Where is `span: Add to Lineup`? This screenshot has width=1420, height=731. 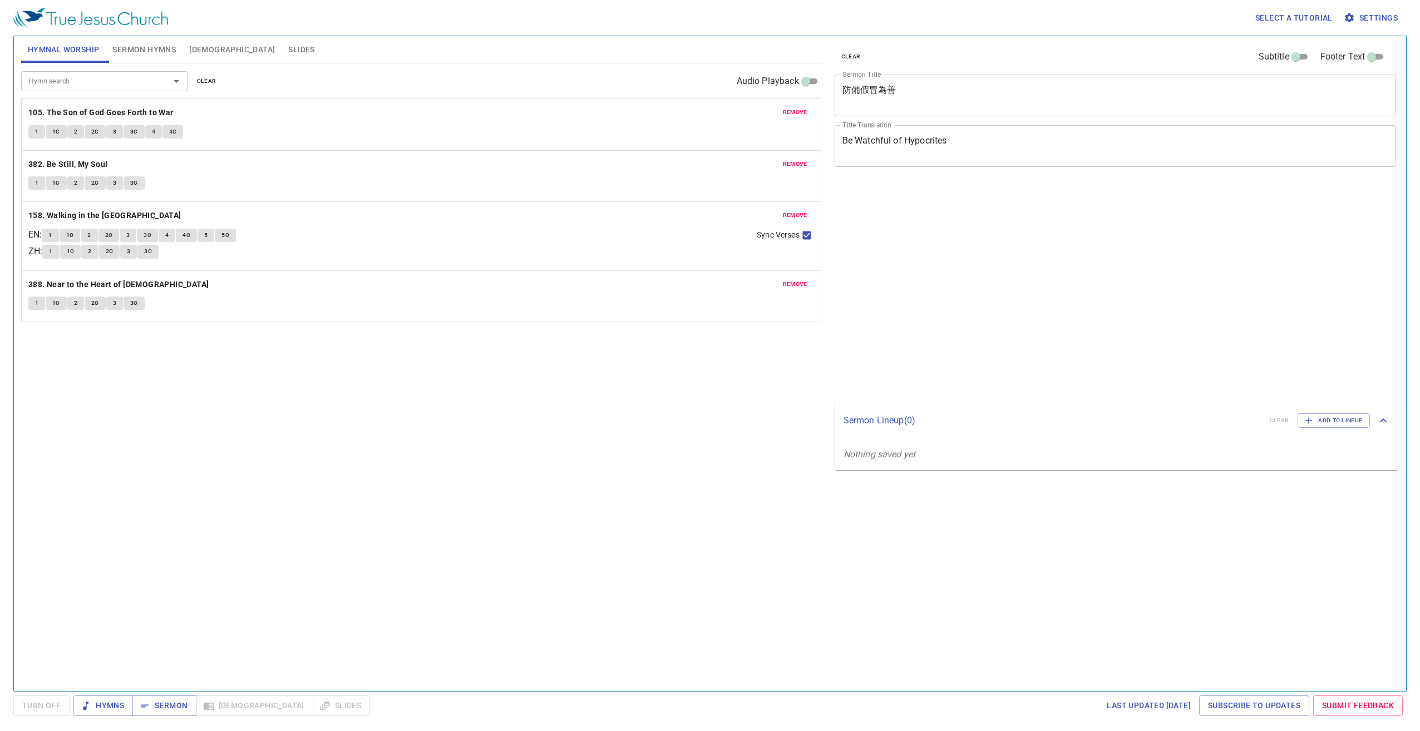
span: Add to Lineup is located at coordinates (1333, 421).